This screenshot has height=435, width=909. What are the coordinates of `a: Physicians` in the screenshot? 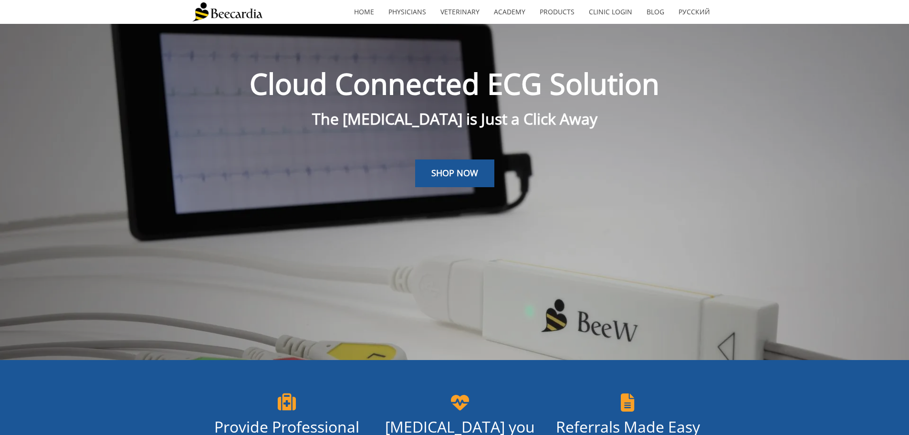 It's located at (407, 12).